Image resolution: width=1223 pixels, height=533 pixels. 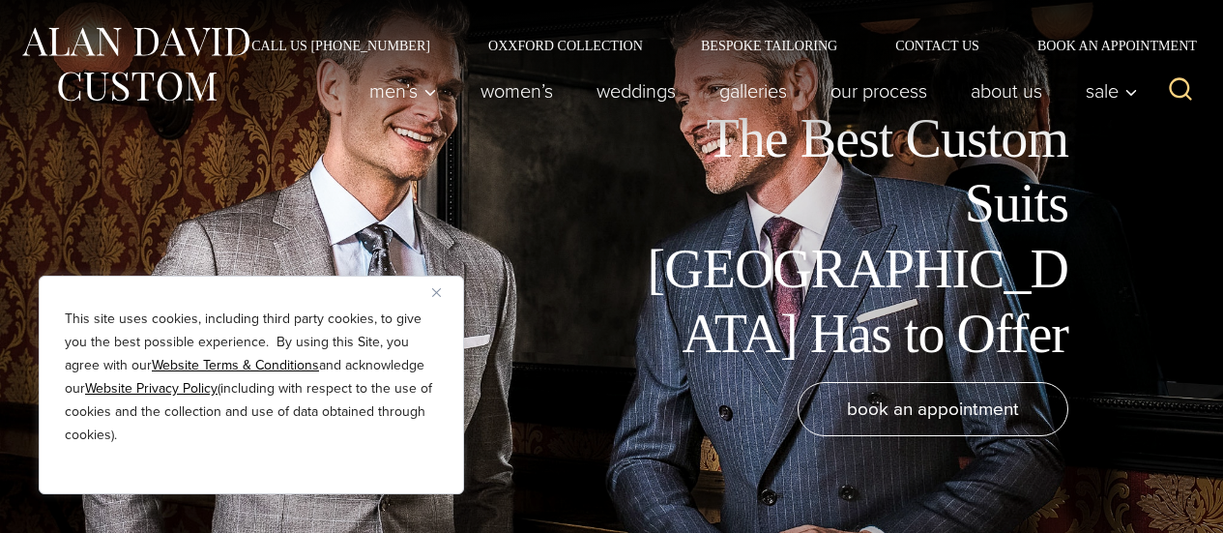 I want to click on span: Sale, so click(x=1112, y=91).